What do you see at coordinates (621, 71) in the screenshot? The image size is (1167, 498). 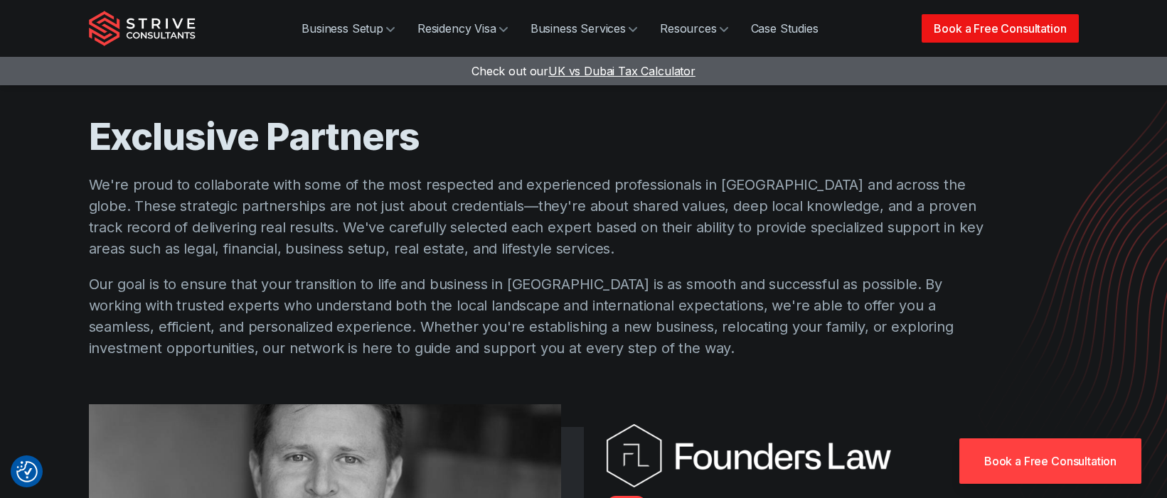 I see `span: UK vs Dubai Tax Calculator` at bounding box center [621, 71].